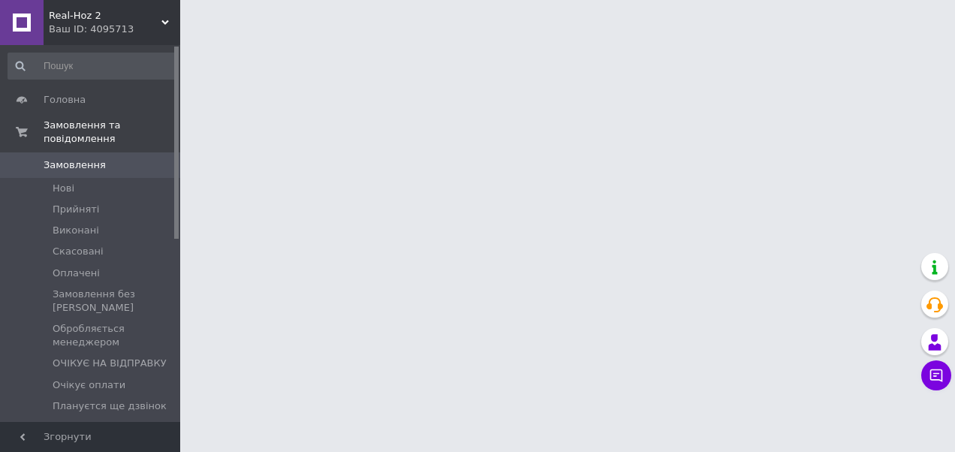 Image resolution: width=955 pixels, height=452 pixels. I want to click on span: Скасовані, so click(78, 252).